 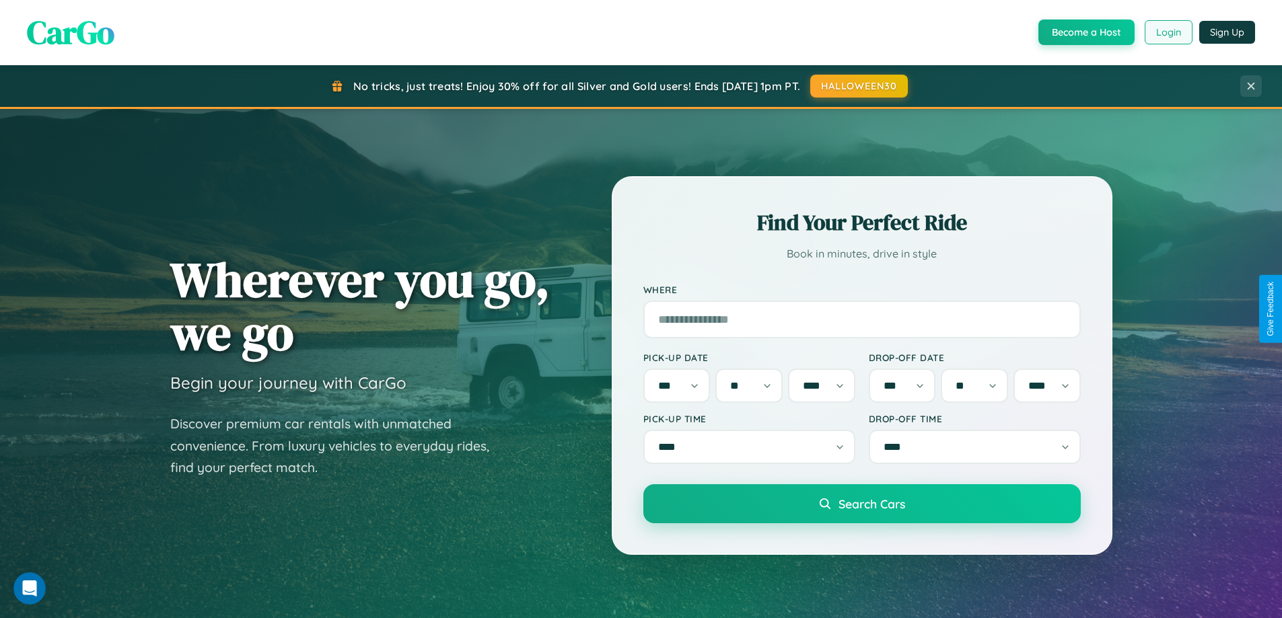 What do you see at coordinates (974, 357) in the screenshot?
I see `label: Drop-off Date` at bounding box center [974, 357].